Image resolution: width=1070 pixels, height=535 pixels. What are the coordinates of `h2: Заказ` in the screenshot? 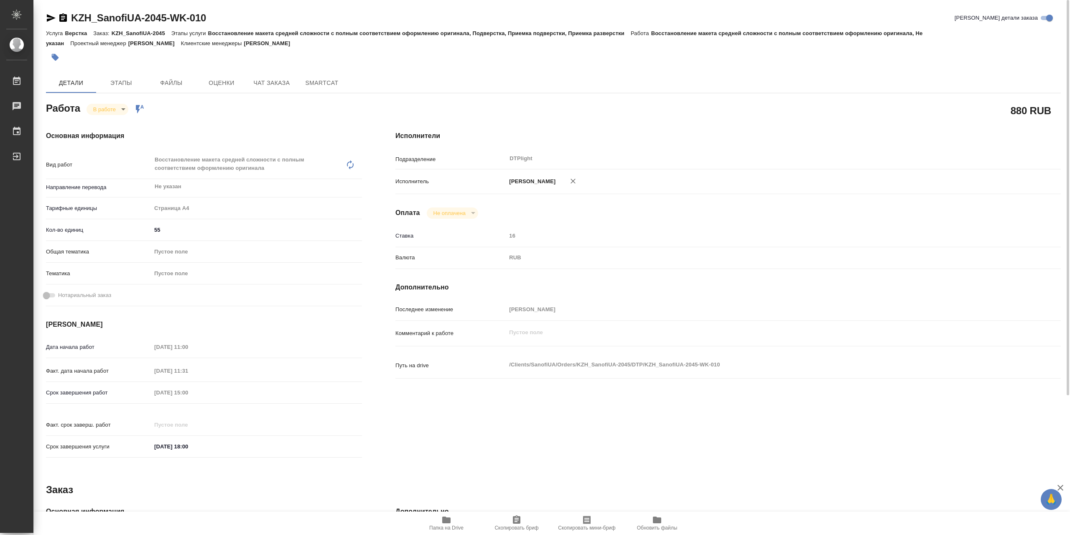 It's located at (59, 490).